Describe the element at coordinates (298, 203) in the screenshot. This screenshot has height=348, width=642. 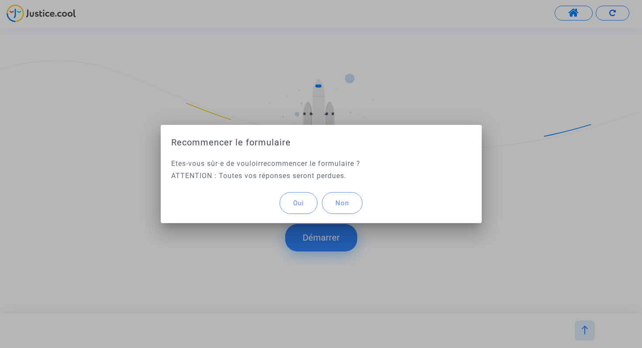
I see `span: Oui` at that location.